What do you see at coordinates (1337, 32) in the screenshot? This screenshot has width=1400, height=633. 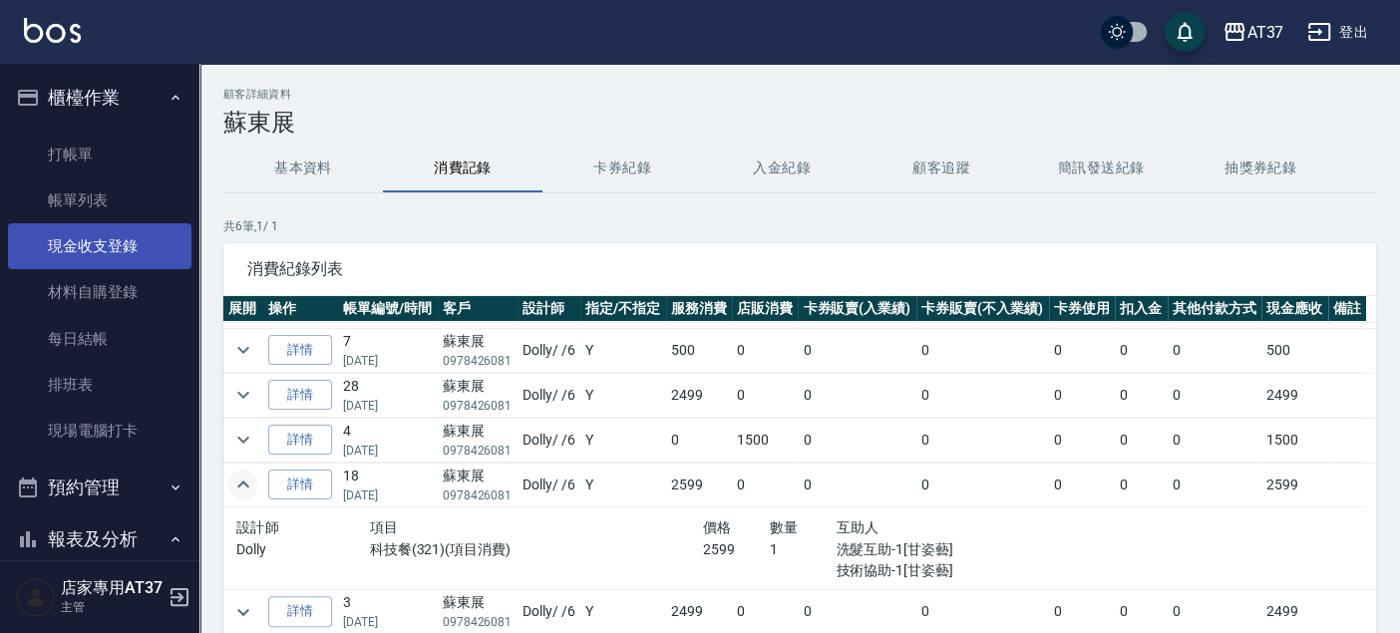 I see `button: 登出` at bounding box center [1337, 32].